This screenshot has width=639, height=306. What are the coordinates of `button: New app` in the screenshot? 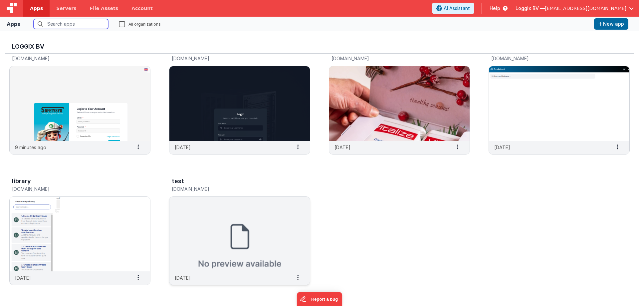 It's located at (611, 24).